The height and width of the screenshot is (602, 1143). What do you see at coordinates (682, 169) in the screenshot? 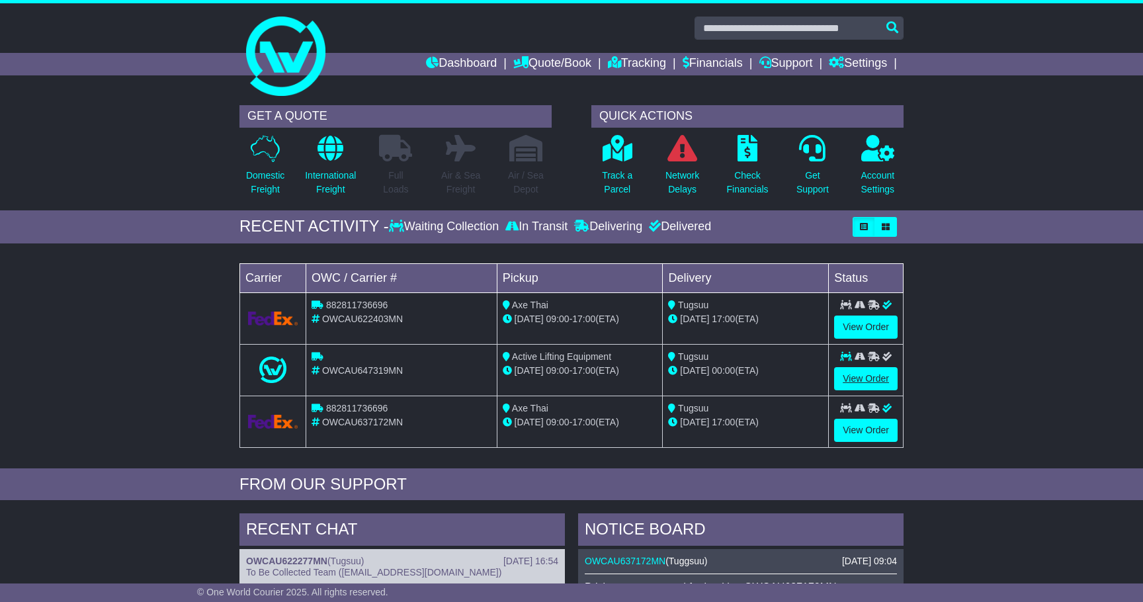
I see `a: NetworkDelays` at bounding box center [682, 169].